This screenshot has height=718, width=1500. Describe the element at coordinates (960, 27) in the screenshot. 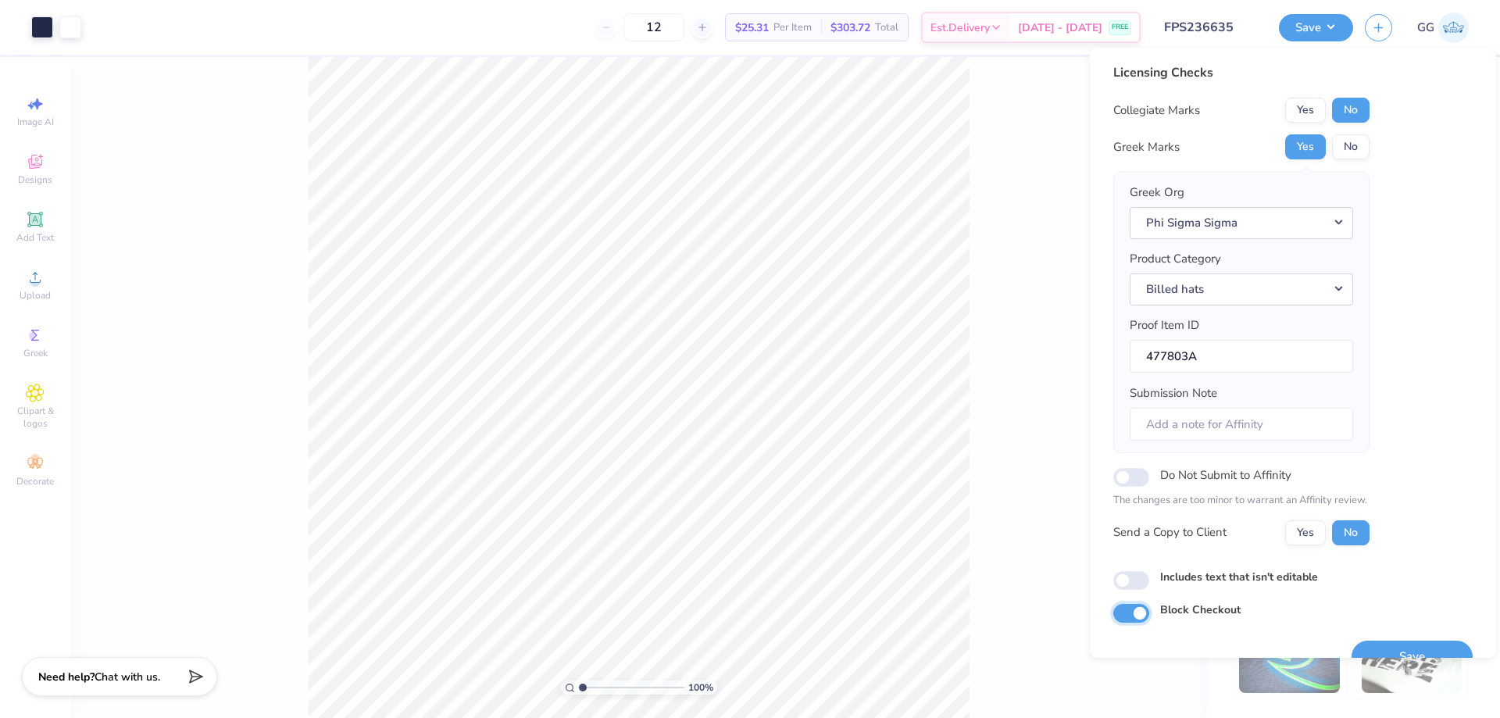

I see `span: Est. Delivery` at that location.